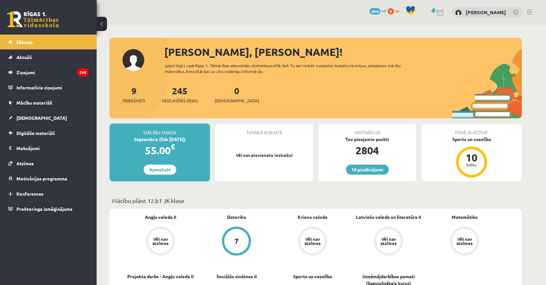 Image resolution: width=546 pixels, height=285 pixels. What do you see at coordinates (180, 101) in the screenshot?
I see `span: Neizlasītās ziņas` at bounding box center [180, 101].